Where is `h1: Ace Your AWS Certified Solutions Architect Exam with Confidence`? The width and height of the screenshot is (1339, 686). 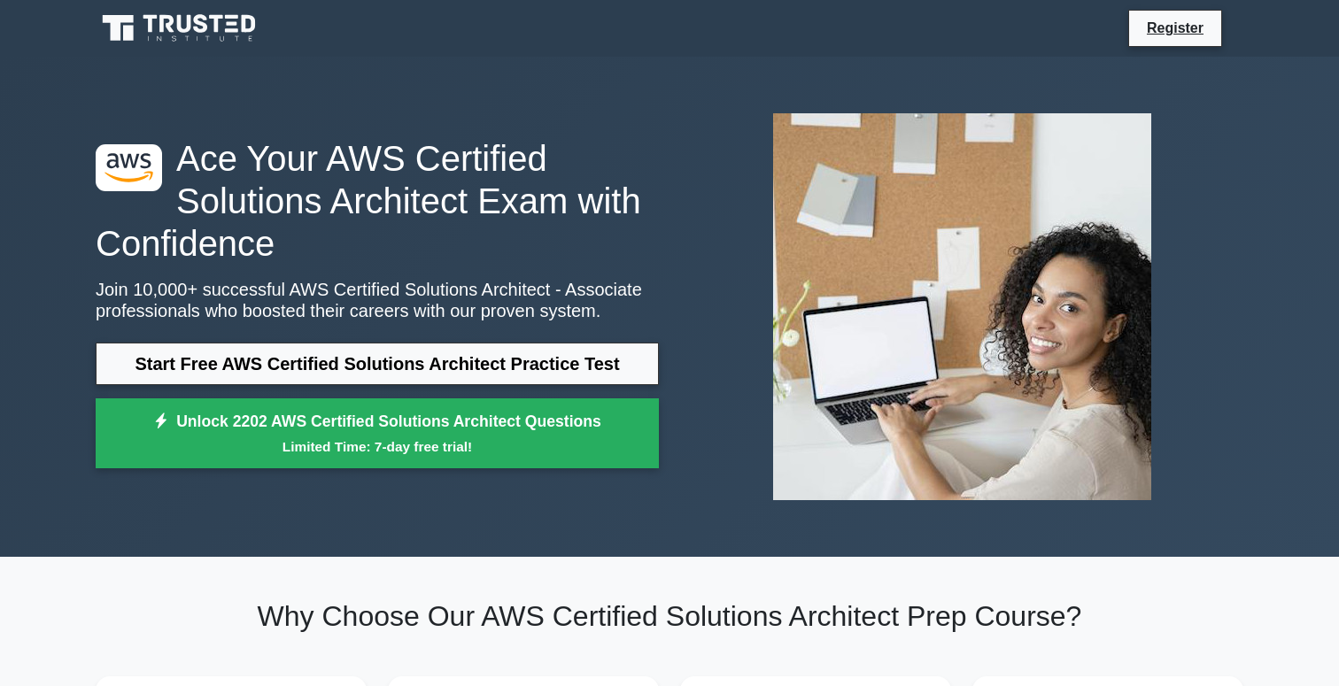
h1: Ace Your AWS Certified Solutions Architect Exam with Confidence is located at coordinates (377, 201).